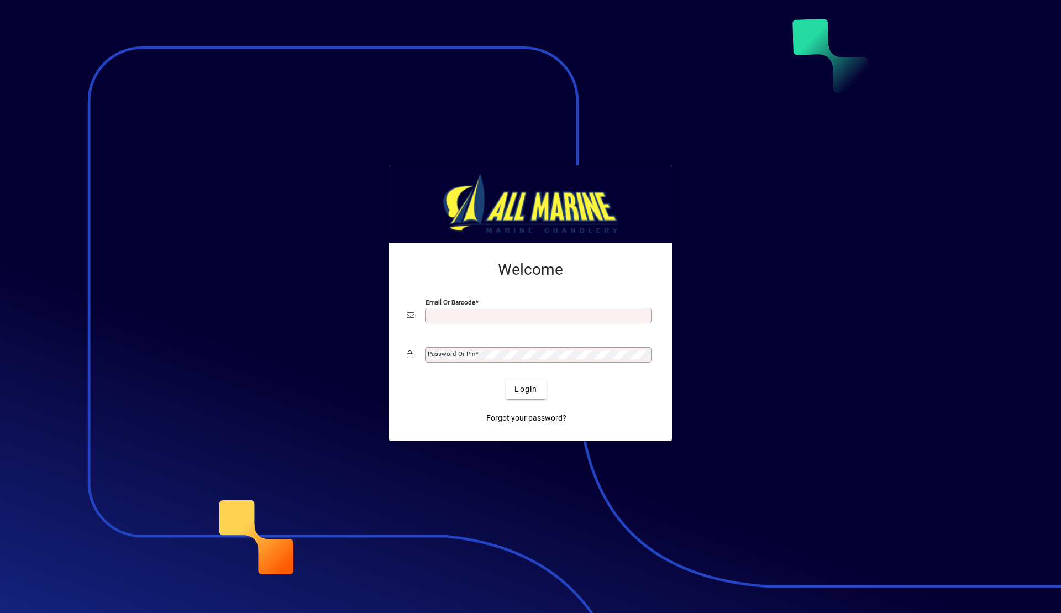 The image size is (1061, 613). What do you see at coordinates (526, 418) in the screenshot?
I see `a: Forgot your password?` at bounding box center [526, 418].